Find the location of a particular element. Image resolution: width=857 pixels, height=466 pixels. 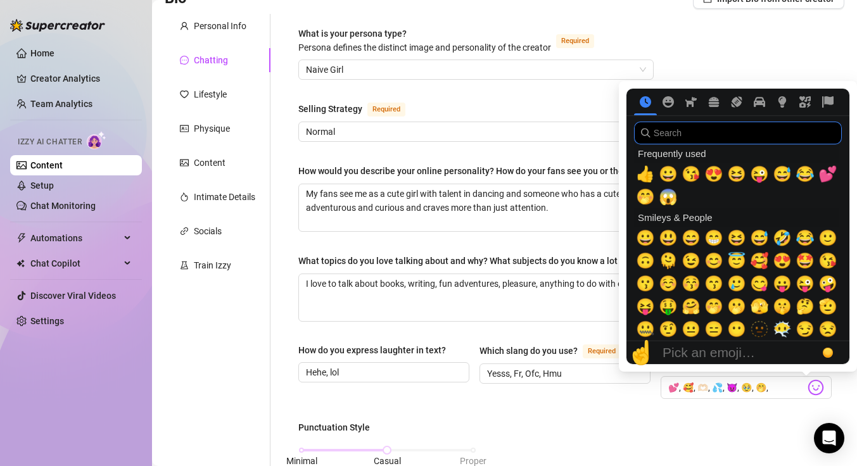

input: Which slang do you use? is located at coordinates (564, 374).